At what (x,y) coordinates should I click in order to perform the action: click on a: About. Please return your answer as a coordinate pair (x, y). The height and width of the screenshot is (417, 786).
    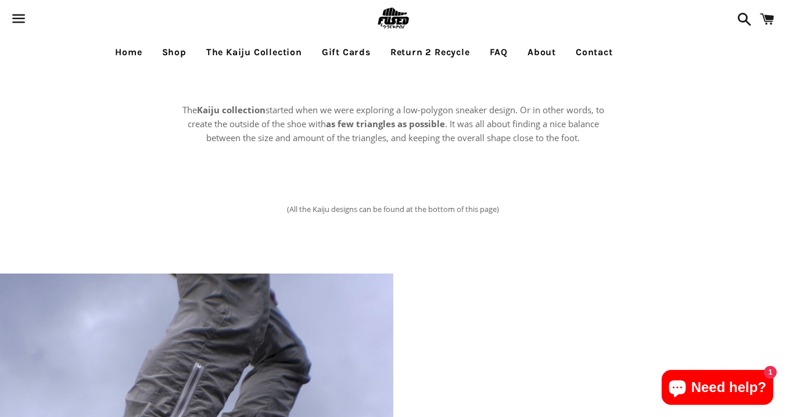
    Looking at the image, I should click on (541, 52).